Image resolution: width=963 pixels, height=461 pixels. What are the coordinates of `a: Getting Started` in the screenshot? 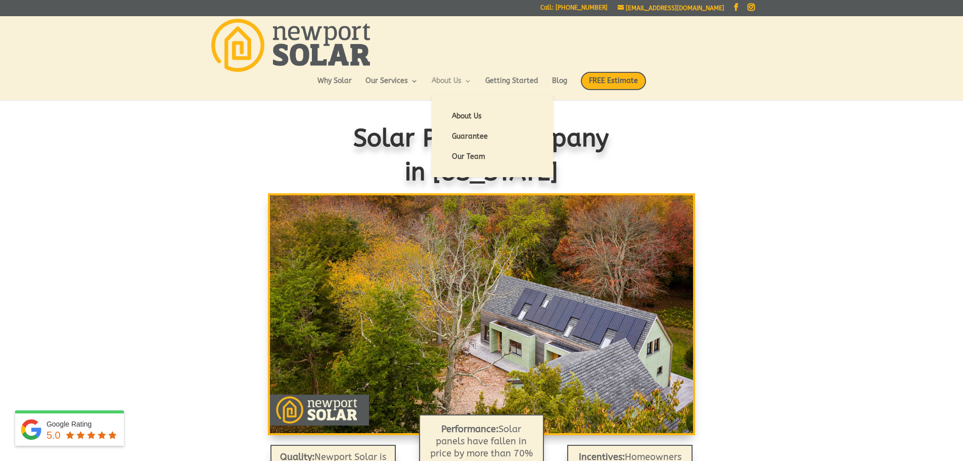 It's located at (512, 86).